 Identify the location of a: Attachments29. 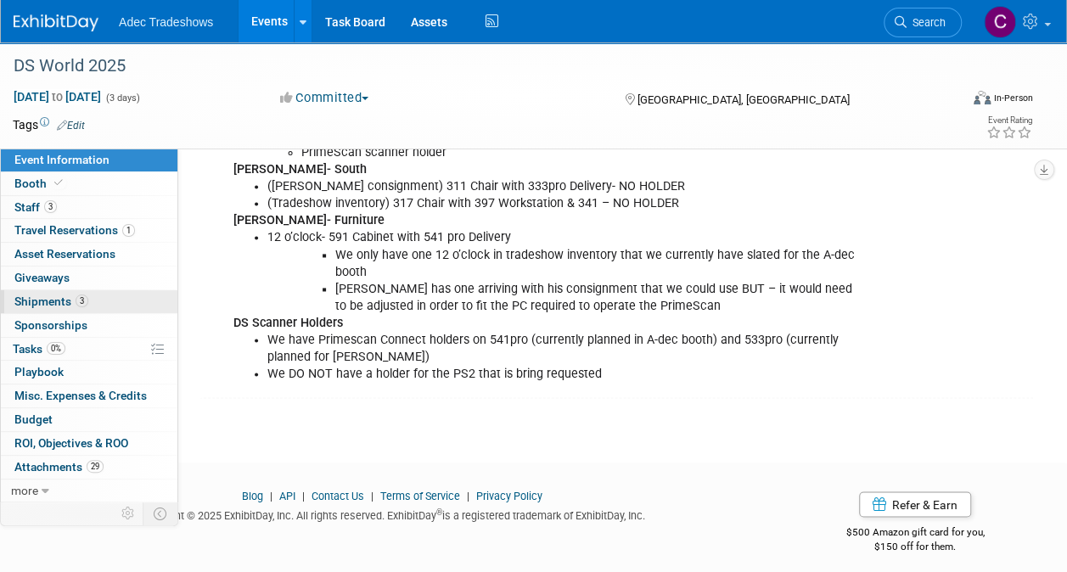
(89, 467).